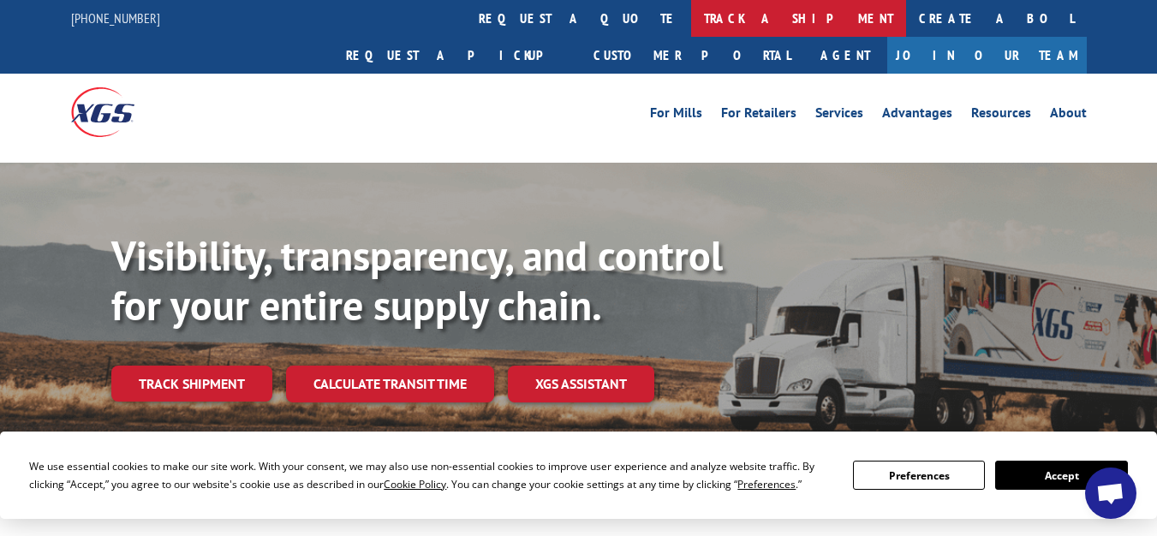 The width and height of the screenshot is (1157, 536). I want to click on div: We use essential cookies to make our site work. With your consent, we may also use non-essential ..., so click(431, 475).